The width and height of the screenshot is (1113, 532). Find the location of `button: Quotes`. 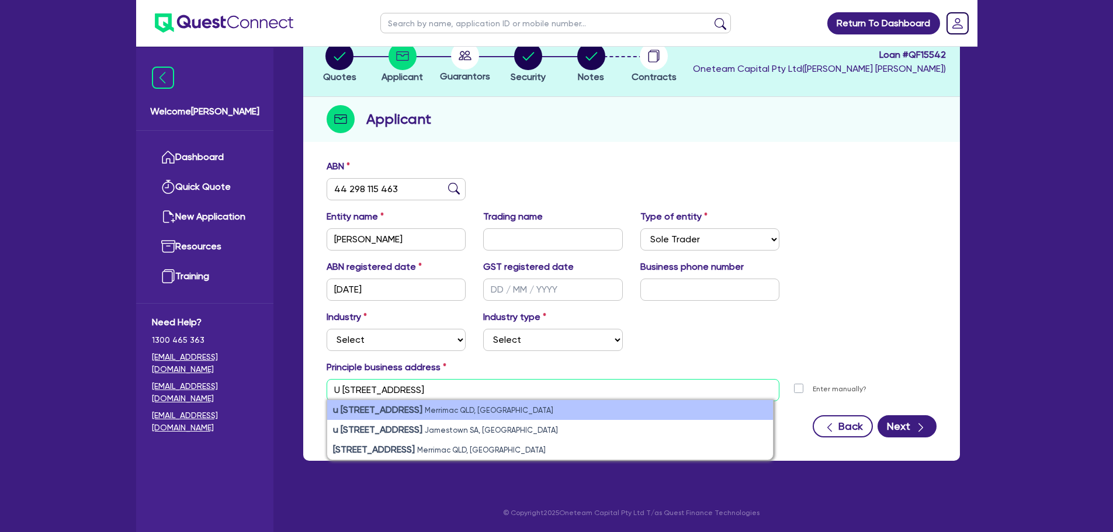

button: Quotes is located at coordinates (339, 63).